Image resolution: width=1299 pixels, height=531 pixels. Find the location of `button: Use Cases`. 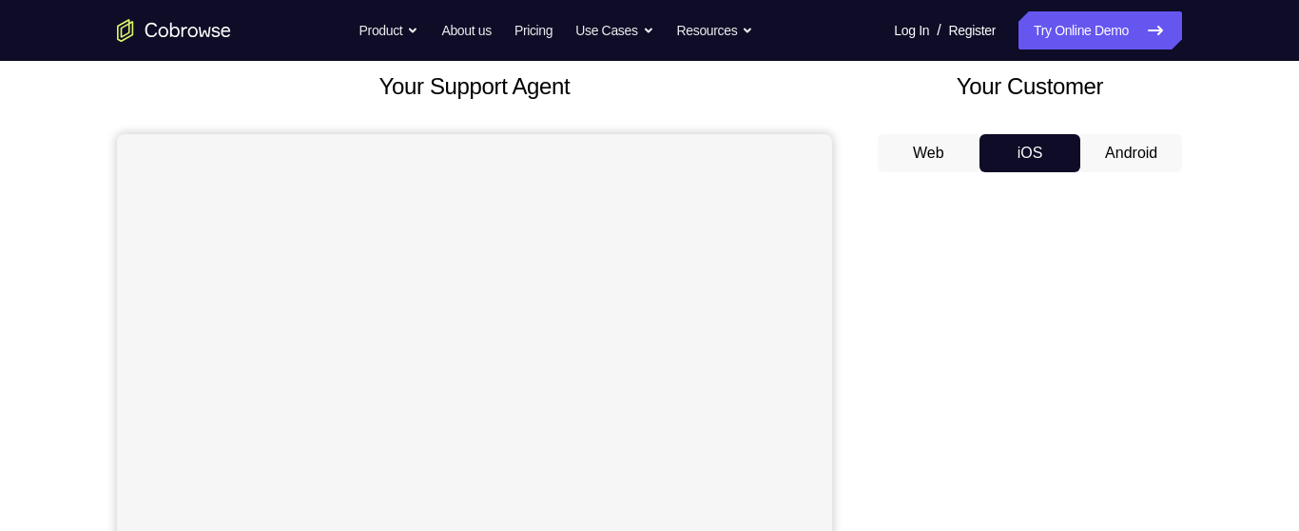

button: Use Cases is located at coordinates (614, 30).